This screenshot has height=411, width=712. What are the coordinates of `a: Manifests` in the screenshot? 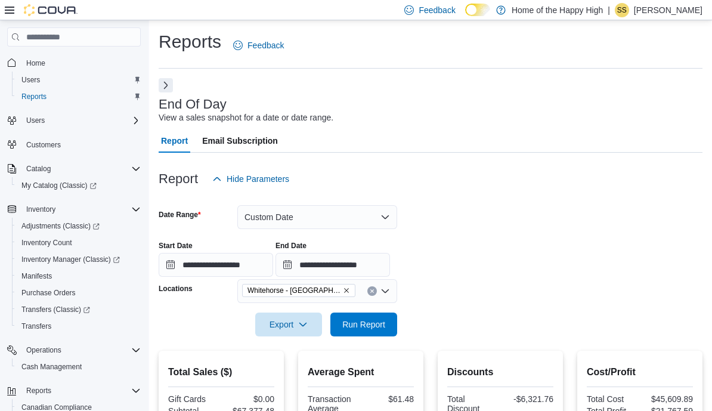 It's located at (36, 276).